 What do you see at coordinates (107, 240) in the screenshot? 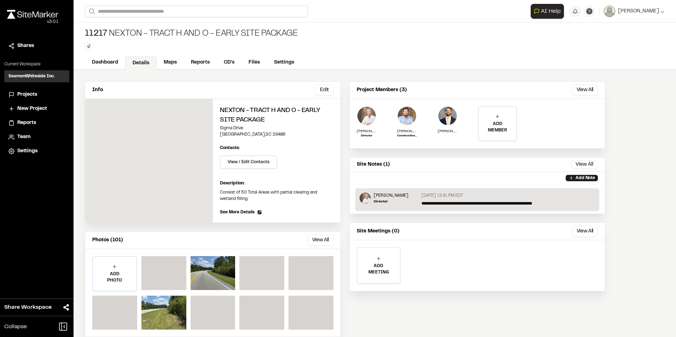
I see `p: Photos (101)` at bounding box center [107, 240].